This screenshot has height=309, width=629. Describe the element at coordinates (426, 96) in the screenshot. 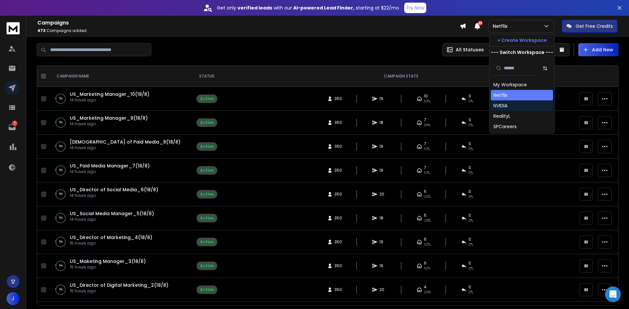

I see `span: 10` at that location.